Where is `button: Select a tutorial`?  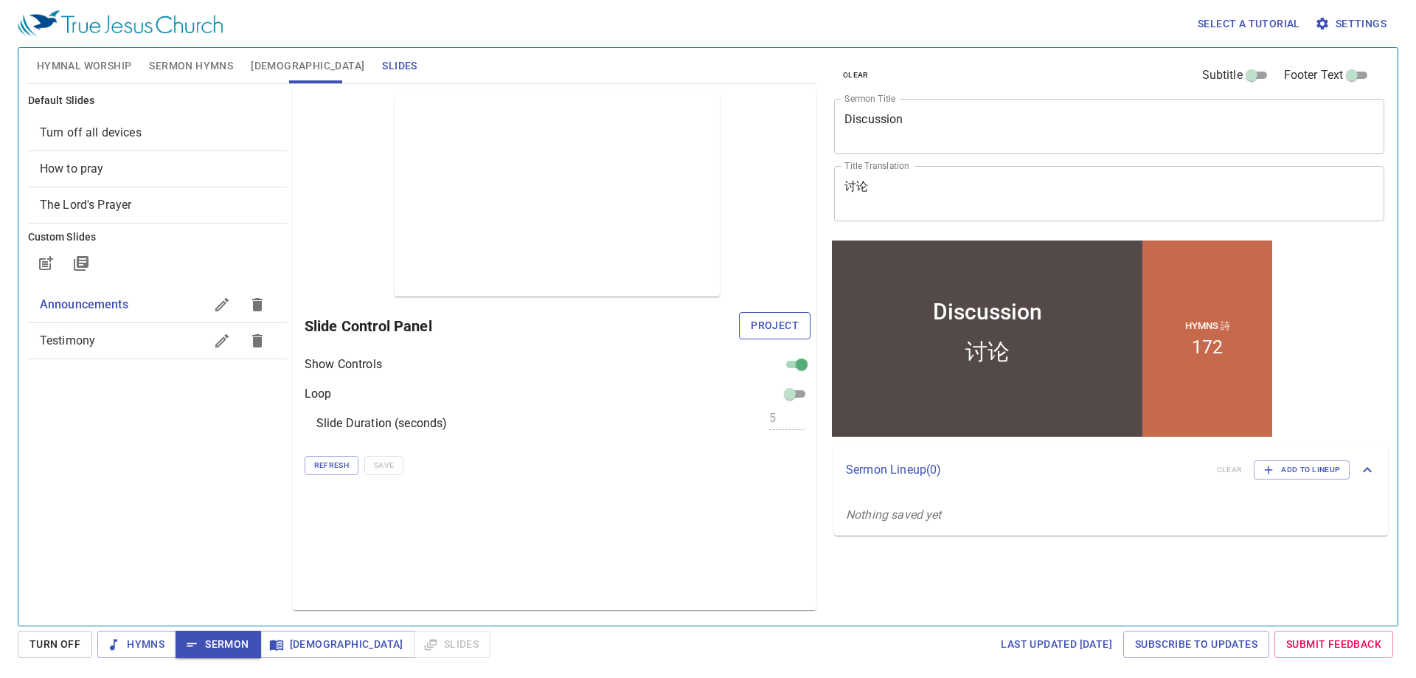 button: Select a tutorial is located at coordinates (1249, 24).